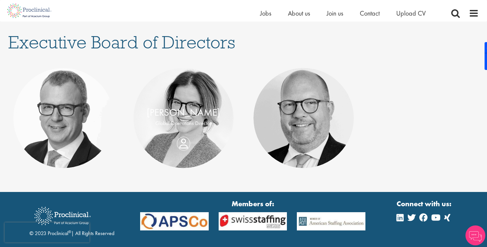 The width and height of the screenshot is (487, 247). Describe the element at coordinates (335, 13) in the screenshot. I see `span: Join us` at that location.